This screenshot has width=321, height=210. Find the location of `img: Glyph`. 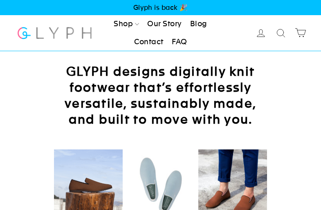

img: Glyph is located at coordinates (54, 33).